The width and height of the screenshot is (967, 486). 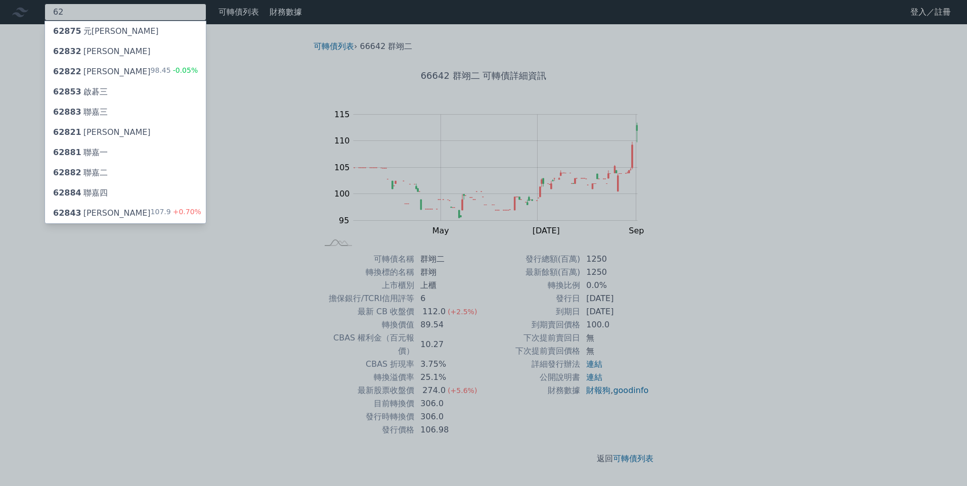 What do you see at coordinates (125, 153) in the screenshot?
I see `a: 62881聯嘉一` at bounding box center [125, 153].